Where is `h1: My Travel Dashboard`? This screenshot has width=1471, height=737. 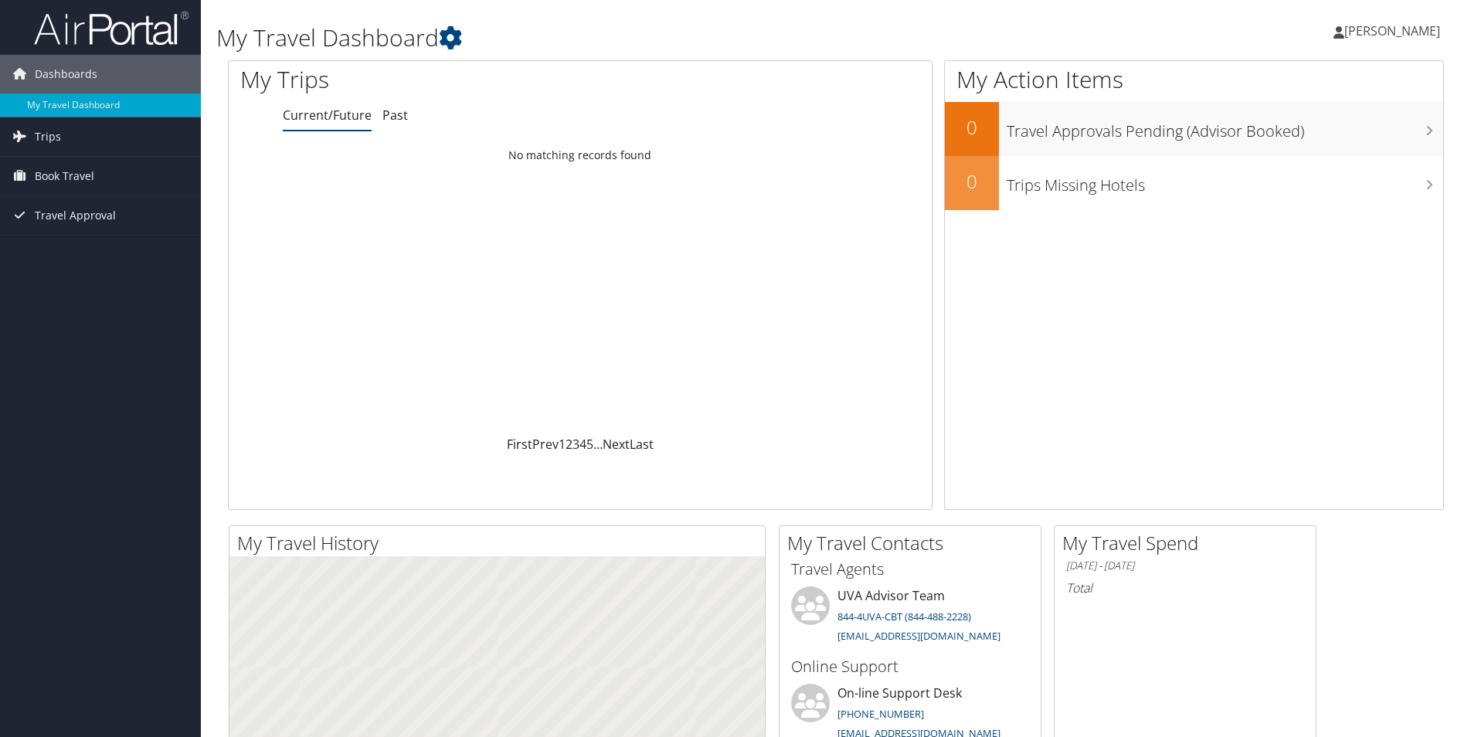
h1: My Travel Dashboard is located at coordinates (629, 38).